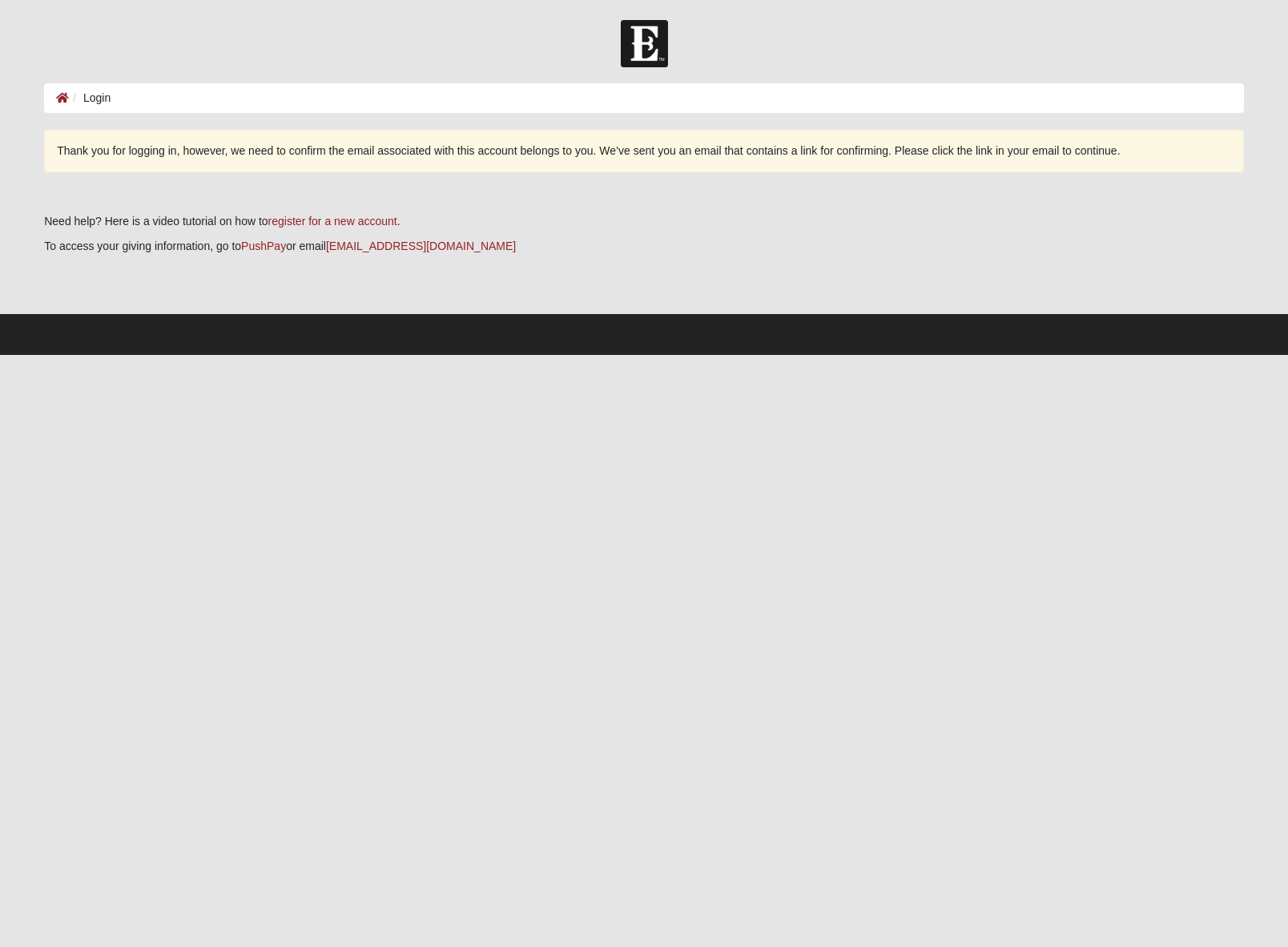 Image resolution: width=1288 pixels, height=947 pixels. What do you see at coordinates (89, 98) in the screenshot?
I see `li: Login` at bounding box center [89, 98].